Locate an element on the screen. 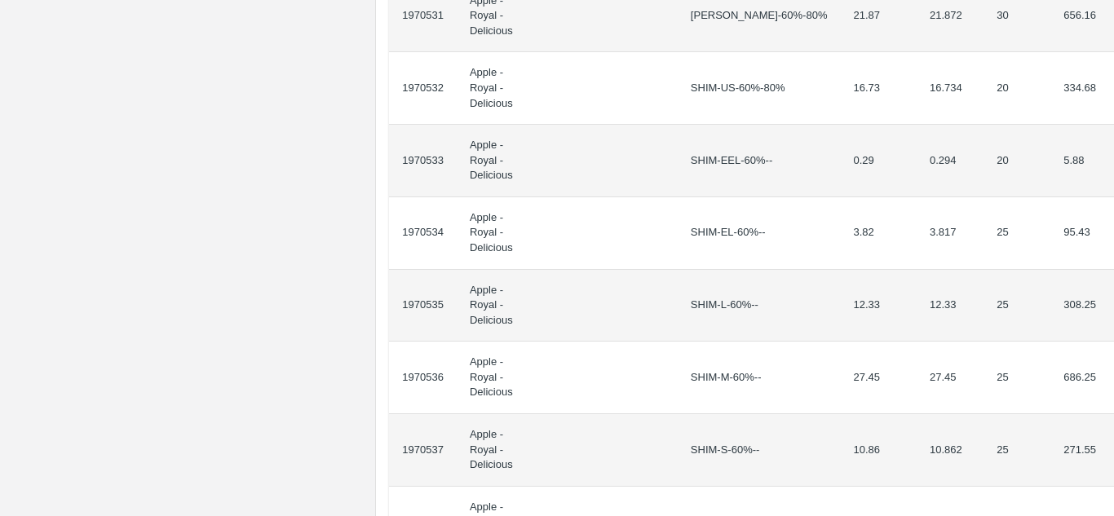 The image size is (1114, 516). td: 1970535 is located at coordinates (422, 306).